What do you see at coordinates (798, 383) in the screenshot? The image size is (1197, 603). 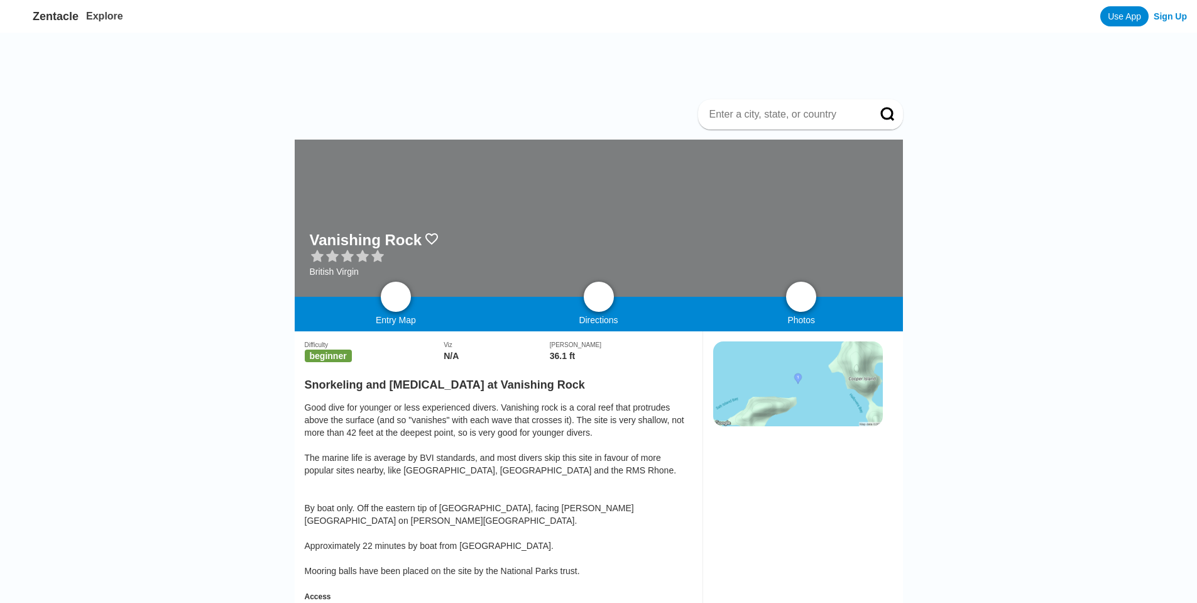 I see `img: staticmap` at bounding box center [798, 383].